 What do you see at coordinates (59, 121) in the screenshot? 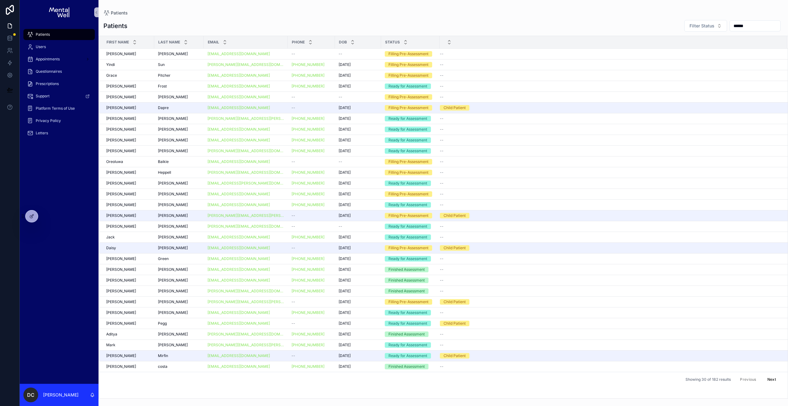
I see `a: Privacy Policy` at bounding box center [59, 121].